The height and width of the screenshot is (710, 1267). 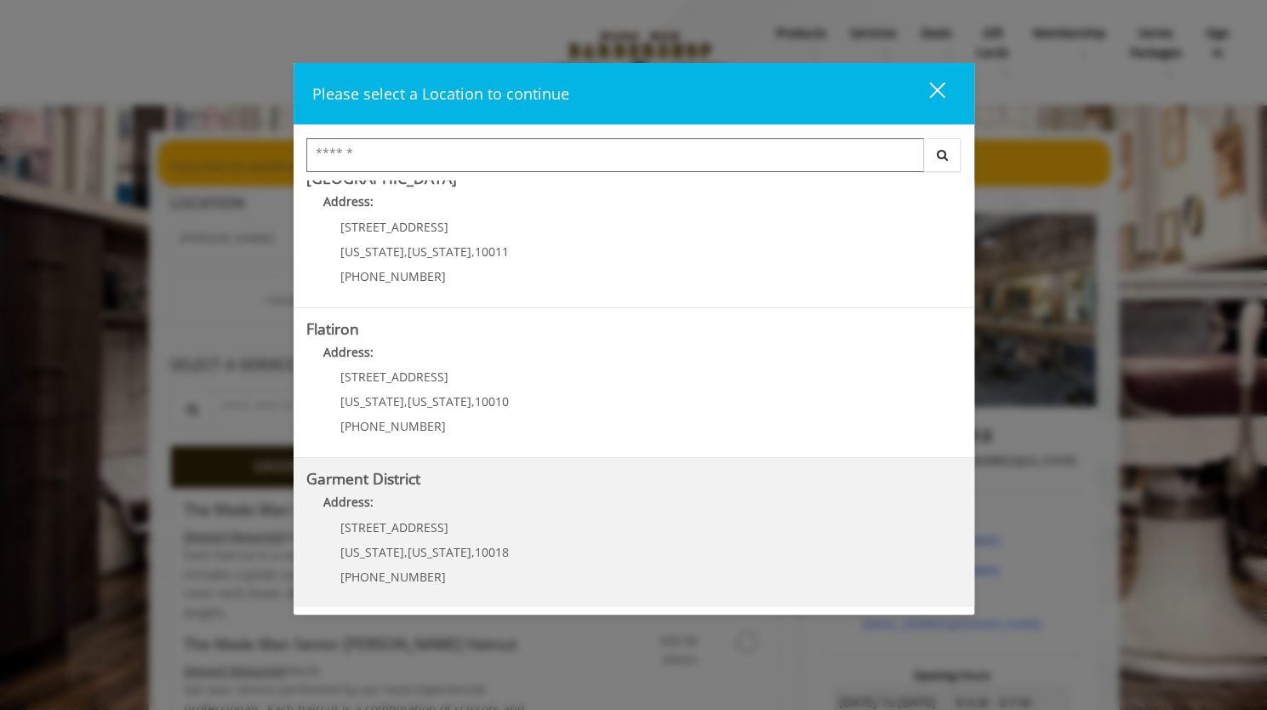 What do you see at coordinates (927, 94) in the screenshot?
I see `div: close dialog` at bounding box center [927, 94].